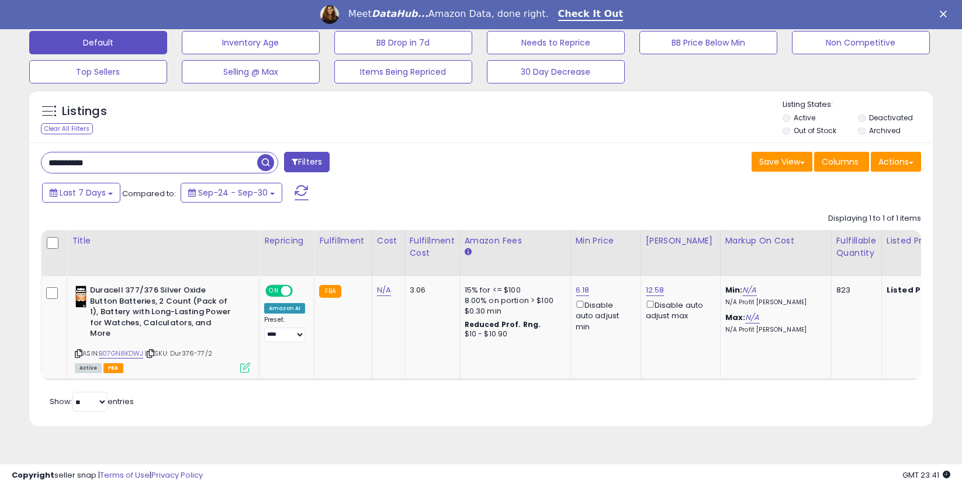  Describe the element at coordinates (945, 14) in the screenshot. I see `div: Close` at that location.